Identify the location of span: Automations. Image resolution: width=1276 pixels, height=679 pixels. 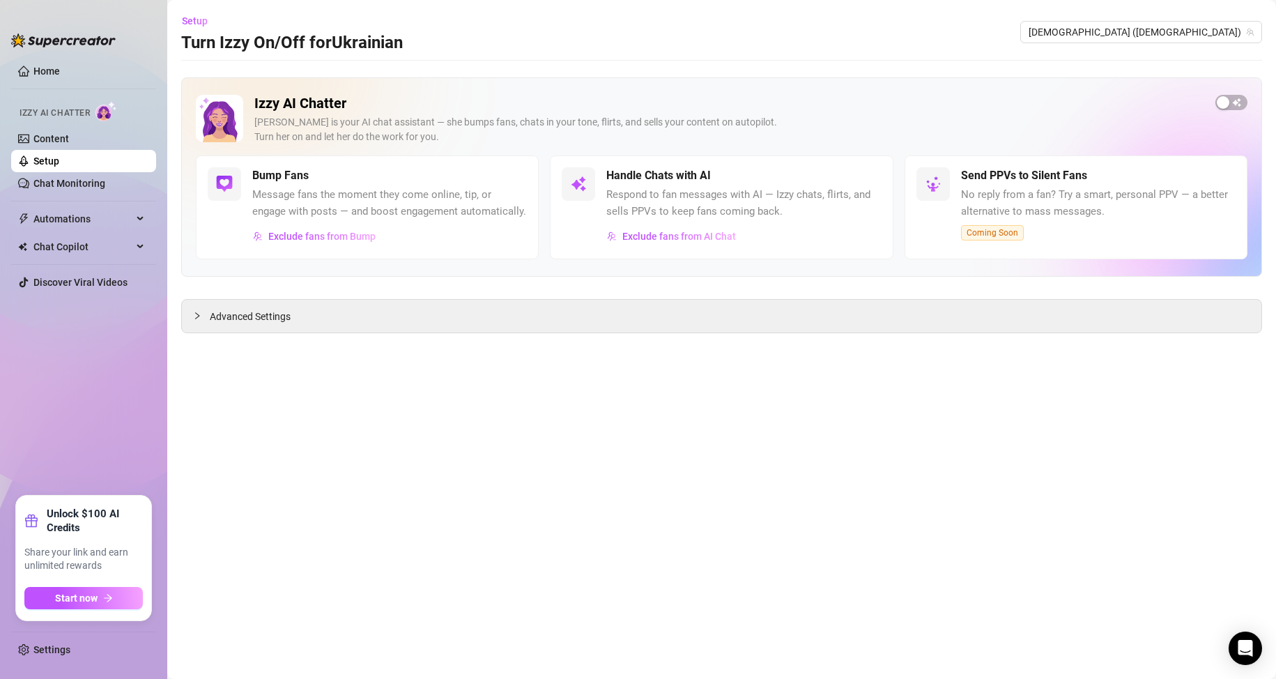
(83, 219).